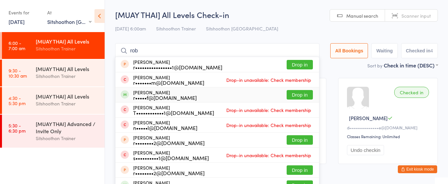  What do you see at coordinates (17, 128) in the screenshot?
I see `time: 5:30 - 6:30 pm` at bounding box center [17, 128].